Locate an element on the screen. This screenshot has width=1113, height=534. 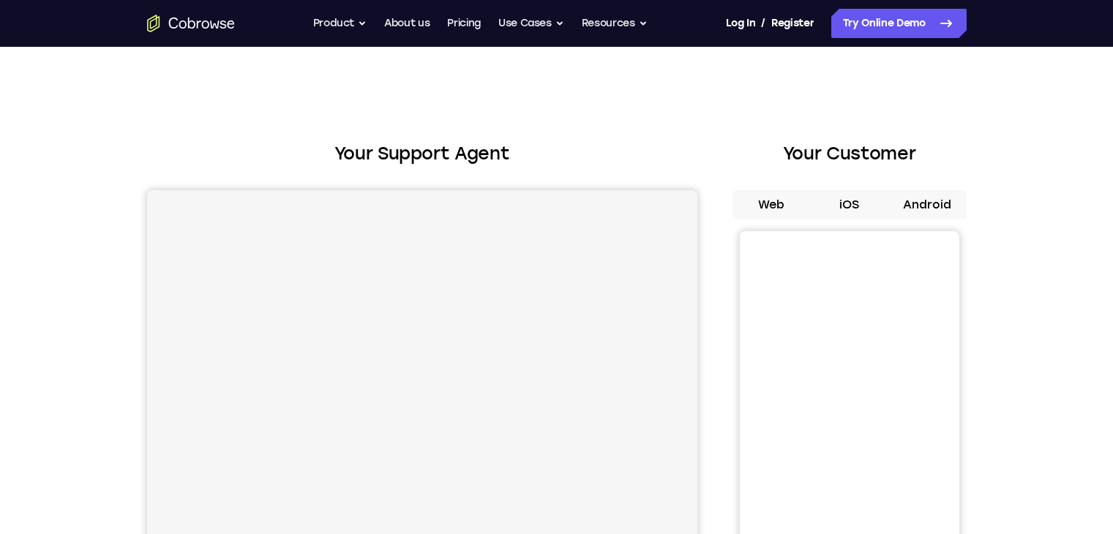
button: Android is located at coordinates (927, 205).